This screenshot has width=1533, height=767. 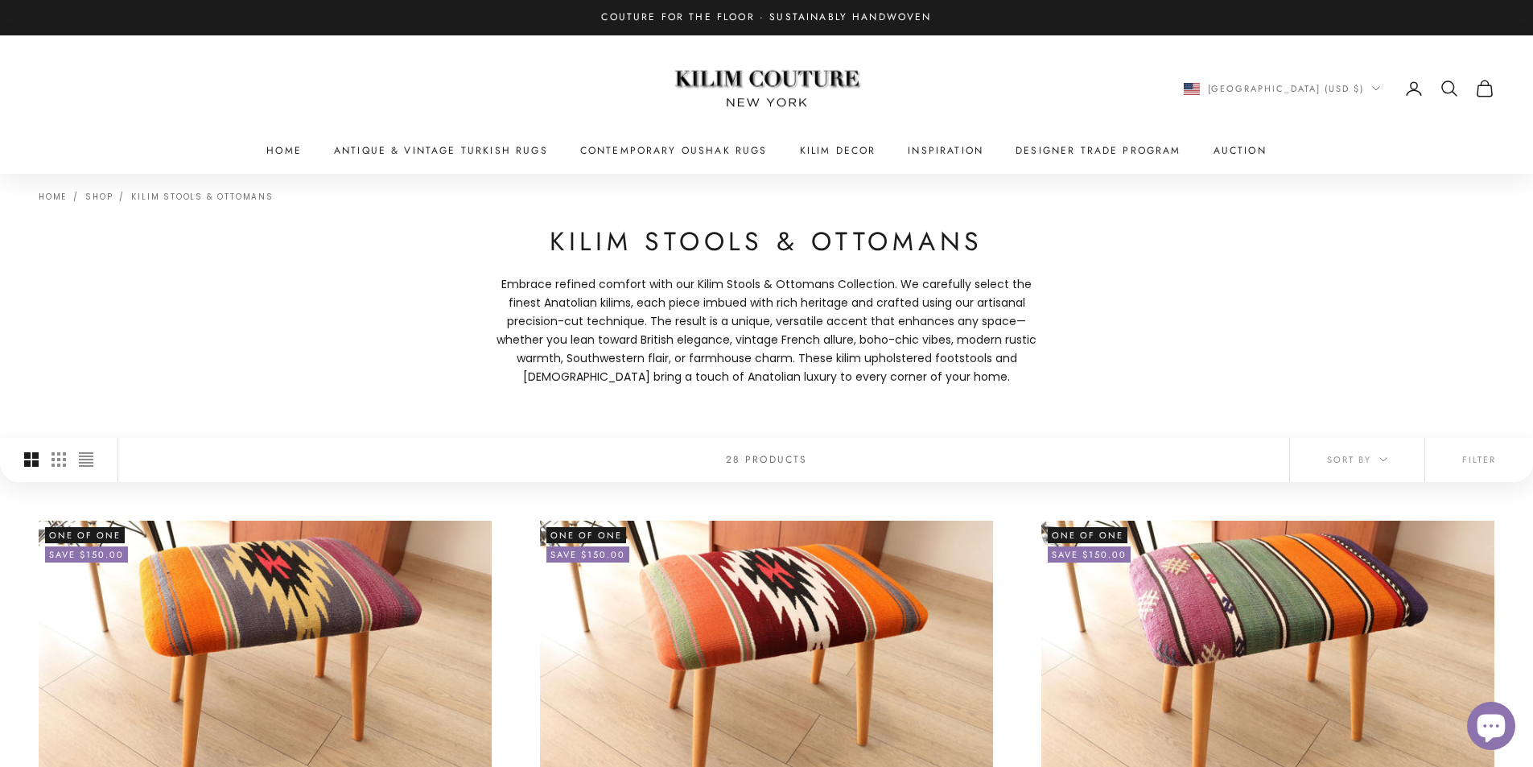 I want to click on button: Change country or currency, so click(x=1282, y=88).